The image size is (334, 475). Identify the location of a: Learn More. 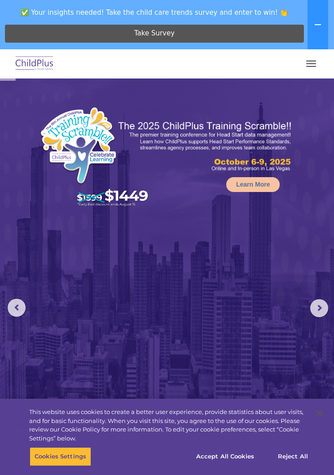
(253, 184).